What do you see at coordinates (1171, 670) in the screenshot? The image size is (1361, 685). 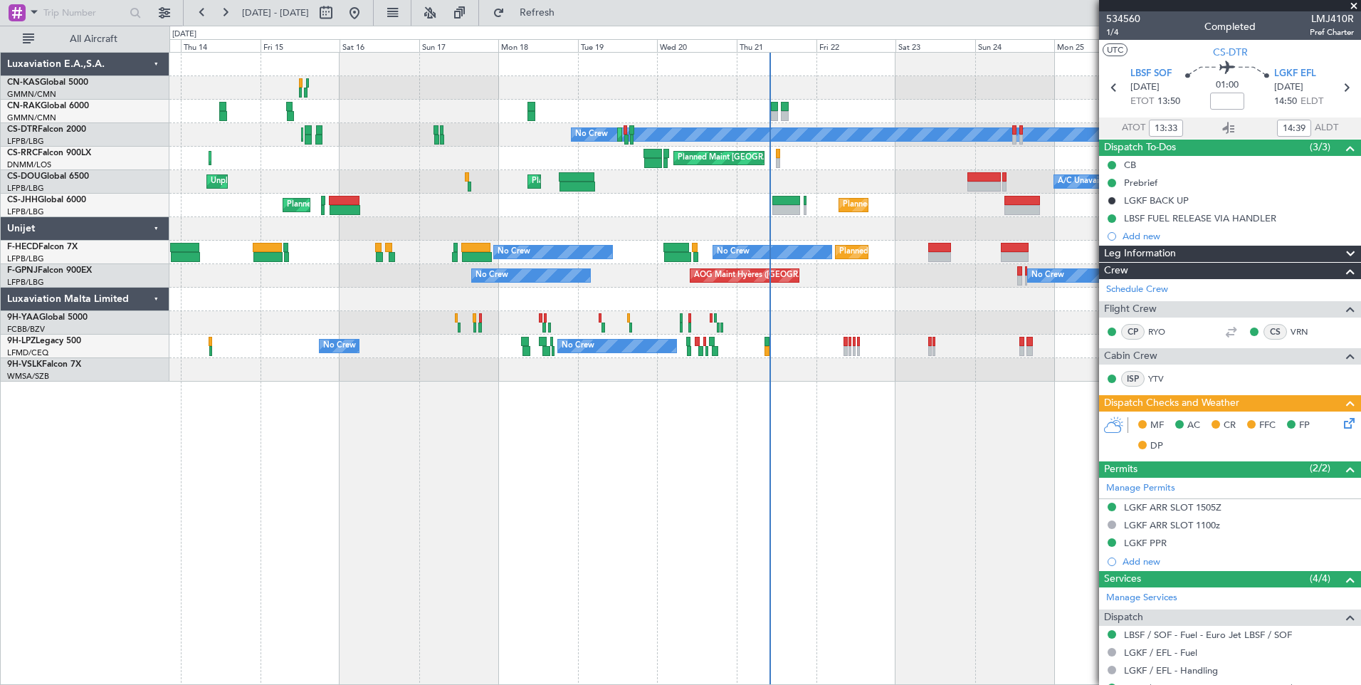 I see `a: LGKF / EFL - Handling` at bounding box center [1171, 670].